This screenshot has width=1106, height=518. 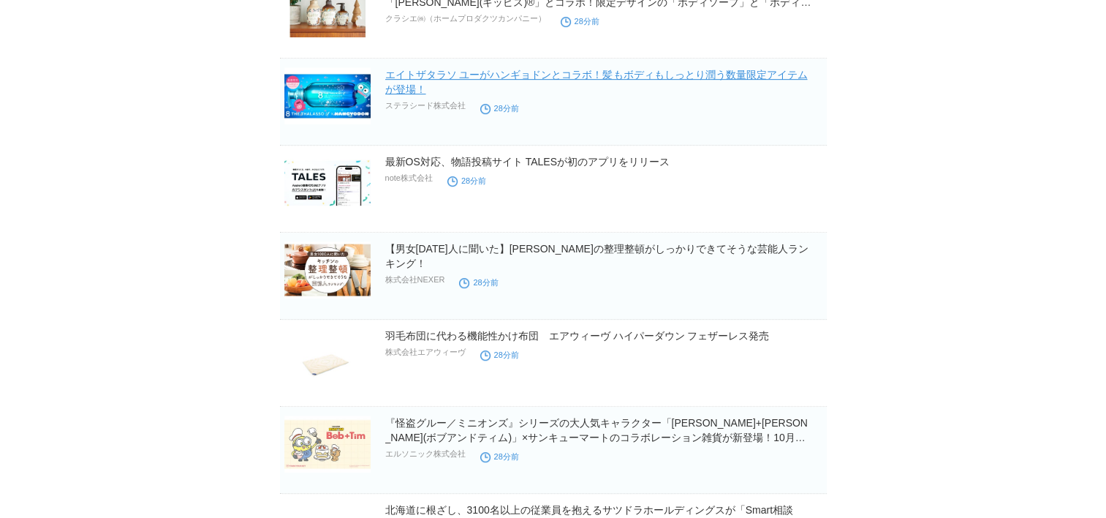 I want to click on a: 羽毛布団に代わる機能性かけ布団 エアウィーヴ ハイパーダウン フェザーレス発売, so click(x=578, y=336).